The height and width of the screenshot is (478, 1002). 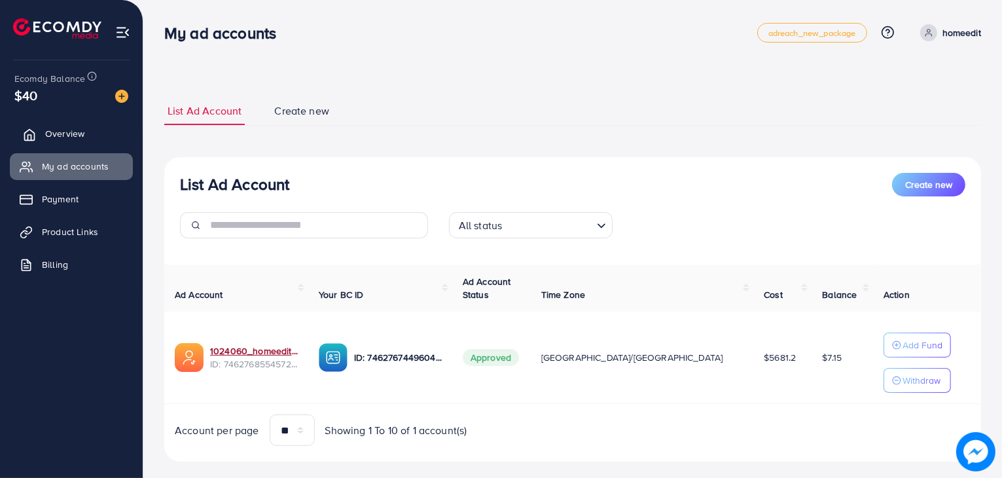 What do you see at coordinates (917, 345) in the screenshot?
I see `button: Add Fund` at bounding box center [917, 345].